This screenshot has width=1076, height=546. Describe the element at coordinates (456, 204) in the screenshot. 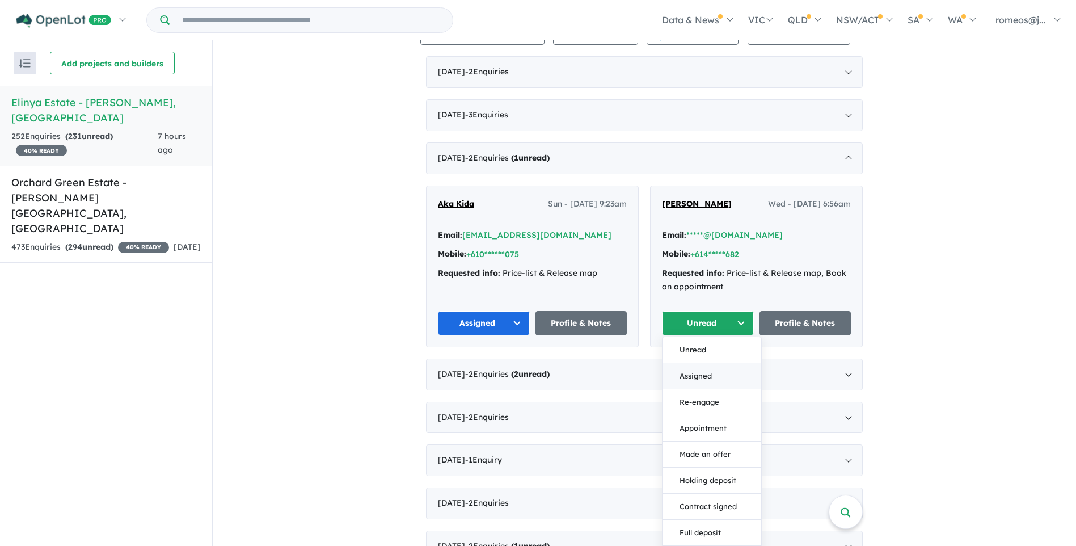

I see `a: Aka Kida` at that location.